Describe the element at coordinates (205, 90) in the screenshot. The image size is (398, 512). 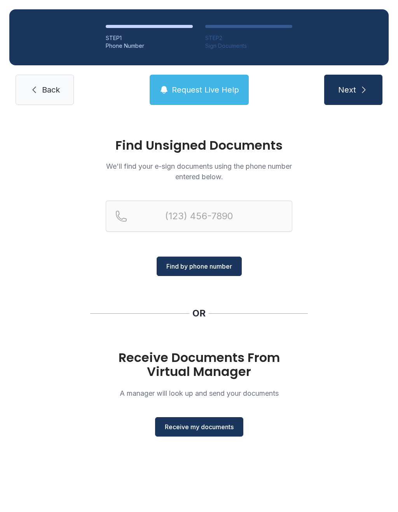
I see `span: Request Live Help` at that location.